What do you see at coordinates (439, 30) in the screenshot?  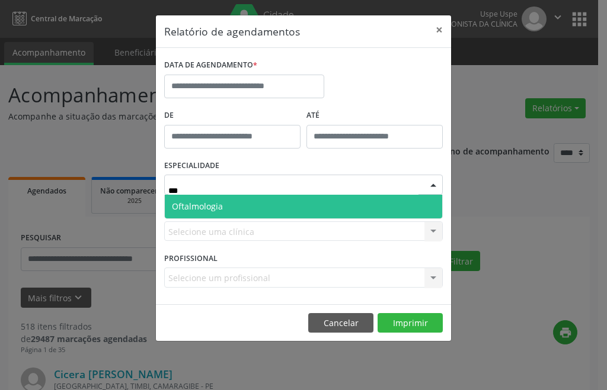 I see `button: Close` at bounding box center [439, 30].